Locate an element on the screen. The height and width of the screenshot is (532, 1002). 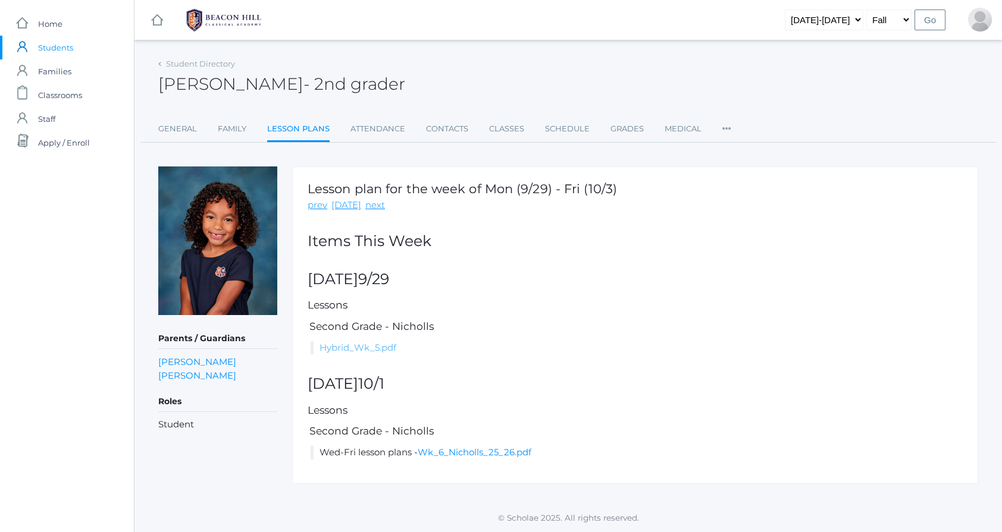
a: Student Directory is located at coordinates (200, 64).